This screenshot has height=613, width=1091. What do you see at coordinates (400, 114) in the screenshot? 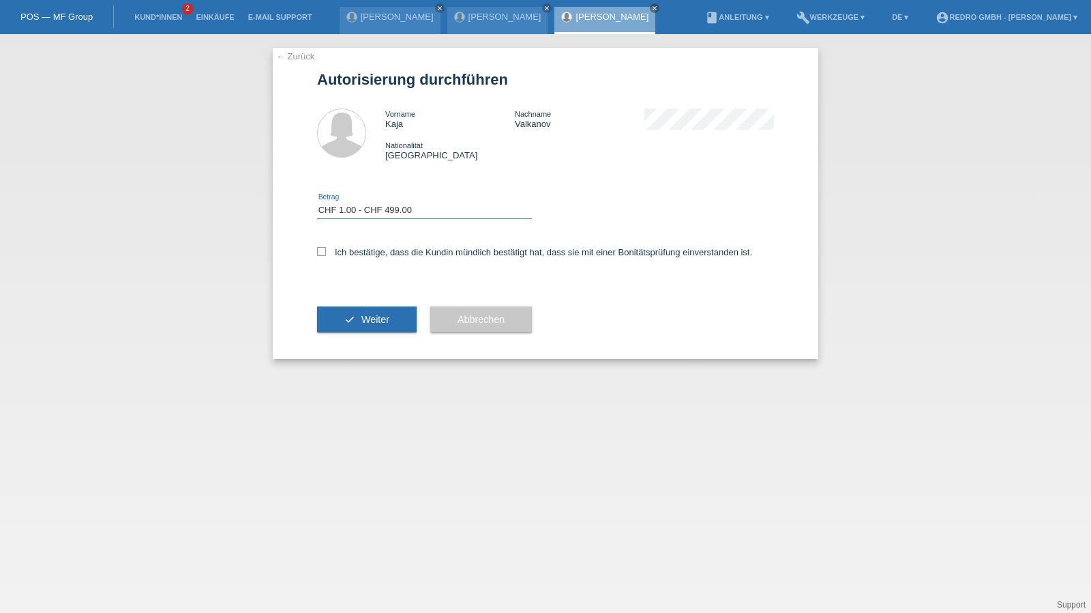
I see `span: Vorname` at bounding box center [400, 114].